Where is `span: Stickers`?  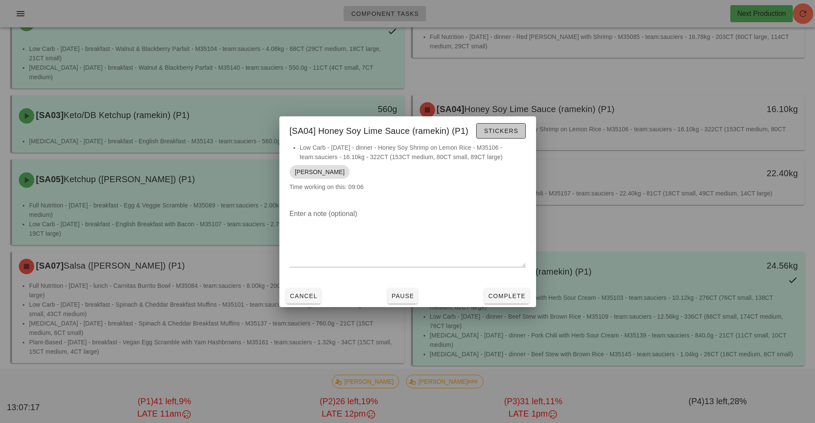 span: Stickers is located at coordinates (501, 131).